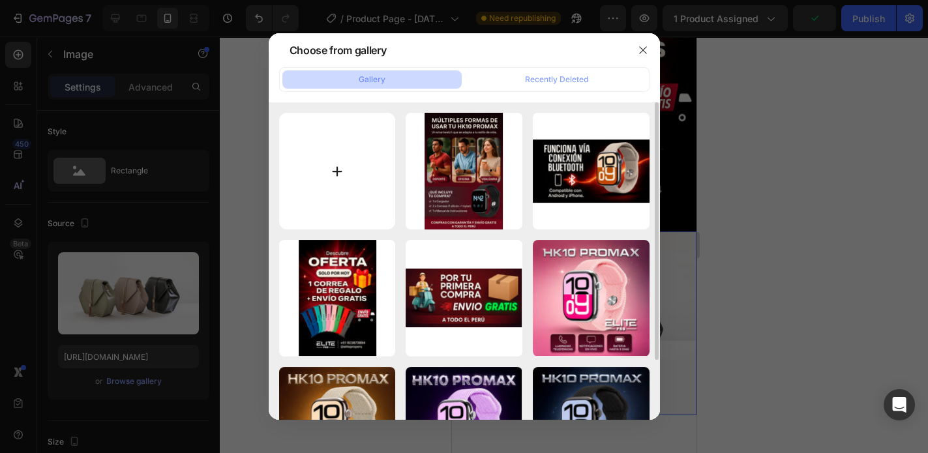 This screenshot has height=453, width=928. Describe the element at coordinates (372, 80) in the screenshot. I see `div: Gallery` at that location.